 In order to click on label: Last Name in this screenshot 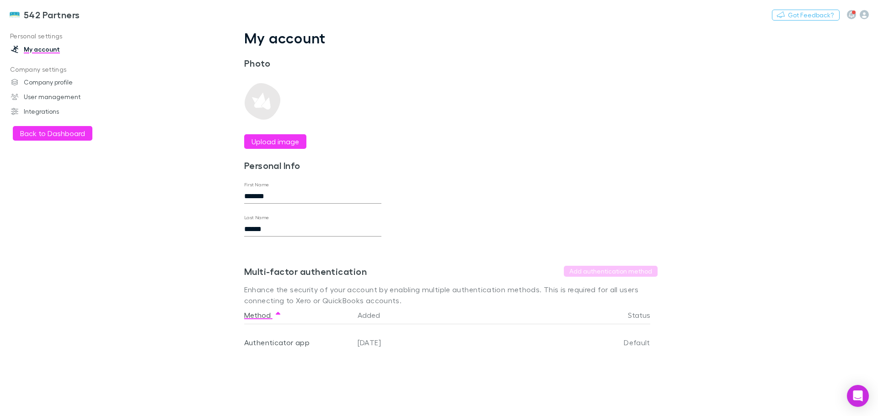, I will do `click(256, 218)`.